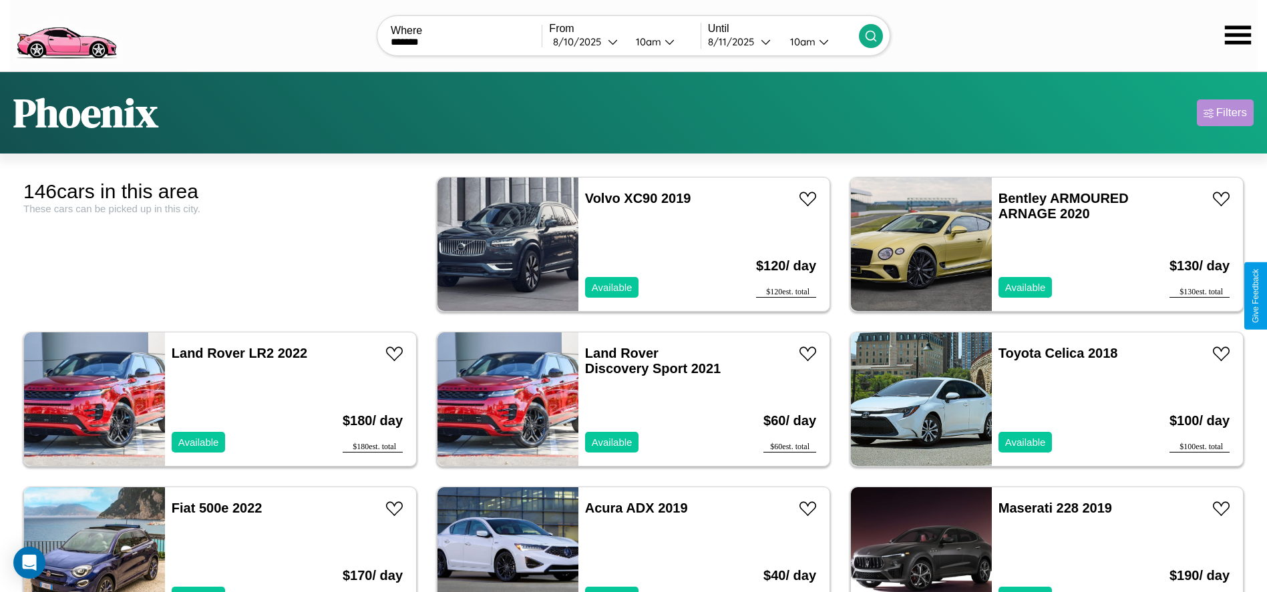 This screenshot has height=592, width=1267. Describe the element at coordinates (1063, 206) in the screenshot. I see `a: Bentley ARMOURED ARNAGE 2020` at that location.